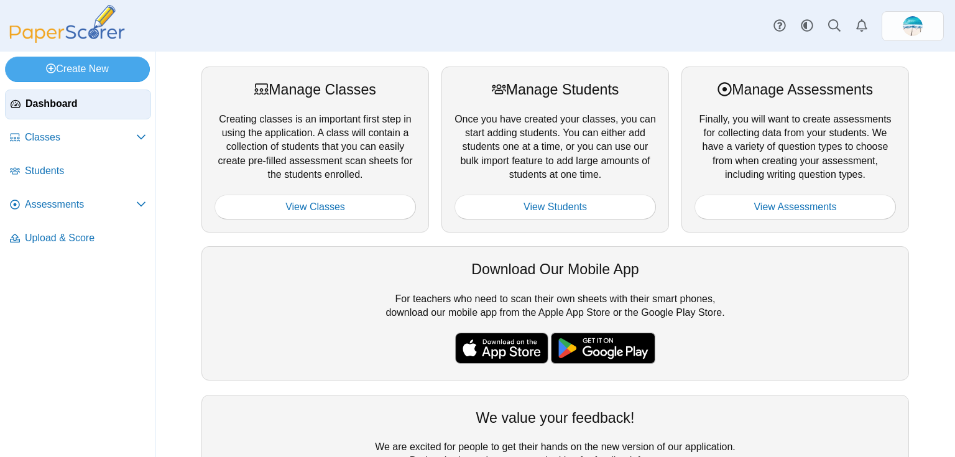 The width and height of the screenshot is (955, 457). Describe the element at coordinates (85, 171) in the screenshot. I see `span: Students` at that location.